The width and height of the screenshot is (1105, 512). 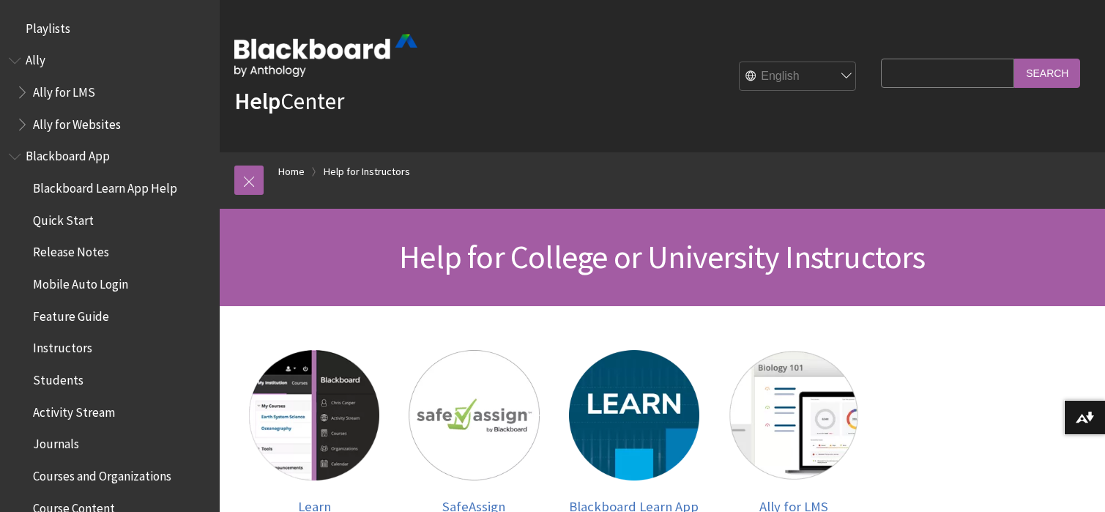 What do you see at coordinates (81, 281) in the screenshot?
I see `span: Mobile Auto Login` at bounding box center [81, 281].